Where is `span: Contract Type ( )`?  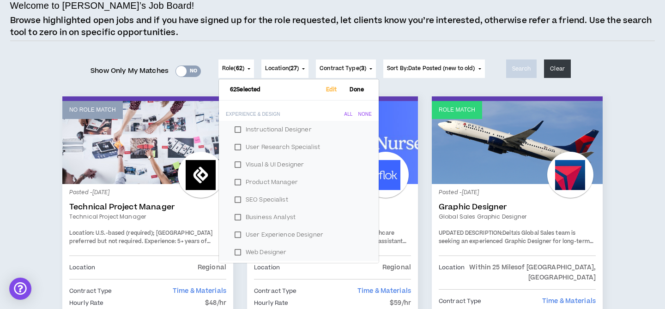 span: Contract Type ( ) is located at coordinates (343, 69).